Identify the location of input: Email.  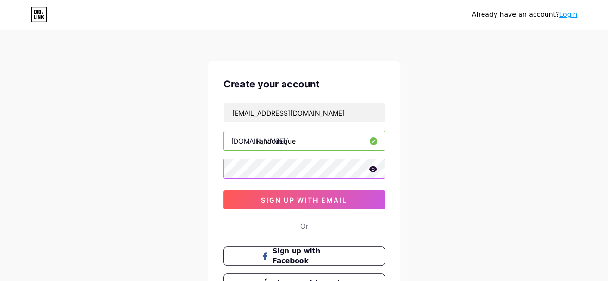
(304, 113).